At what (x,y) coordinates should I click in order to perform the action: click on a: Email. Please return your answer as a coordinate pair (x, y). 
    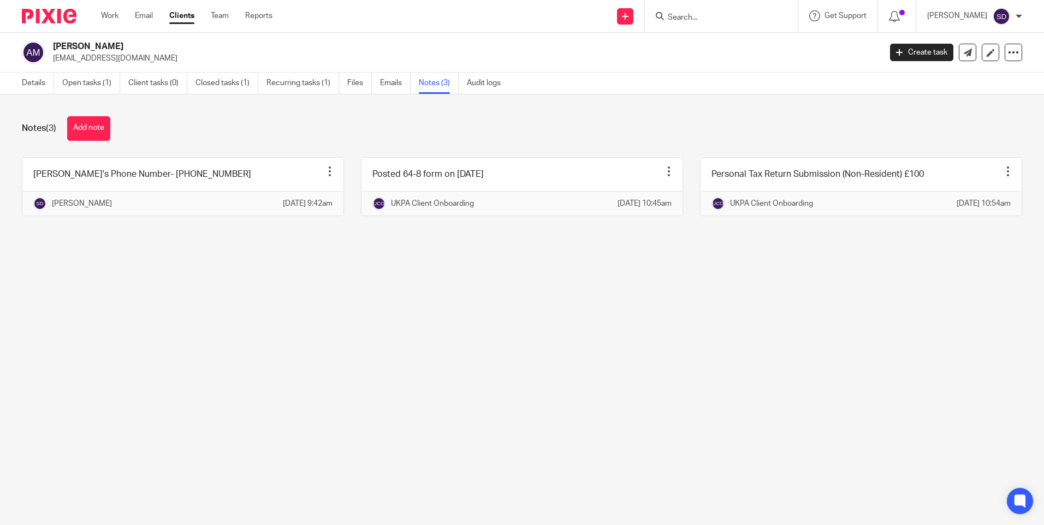
    Looking at the image, I should click on (144, 16).